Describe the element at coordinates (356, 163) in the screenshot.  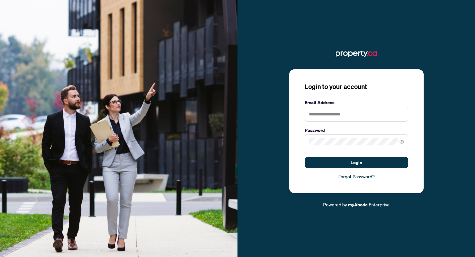
I see `button: Login` at that location.